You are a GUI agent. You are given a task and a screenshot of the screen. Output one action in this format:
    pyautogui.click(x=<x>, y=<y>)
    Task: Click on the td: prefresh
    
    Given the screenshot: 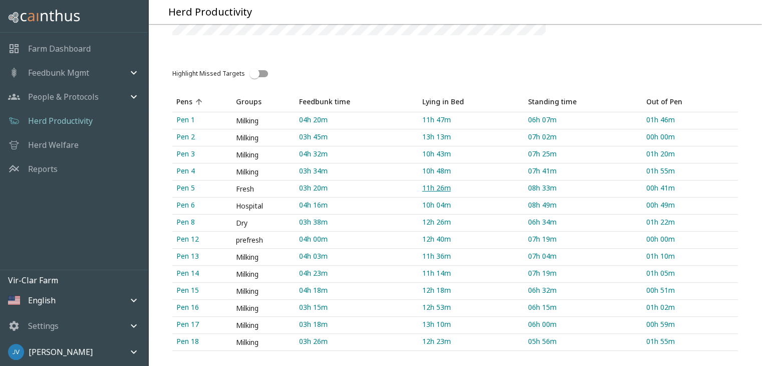 What is the action you would take?
    pyautogui.click(x=263, y=240)
    